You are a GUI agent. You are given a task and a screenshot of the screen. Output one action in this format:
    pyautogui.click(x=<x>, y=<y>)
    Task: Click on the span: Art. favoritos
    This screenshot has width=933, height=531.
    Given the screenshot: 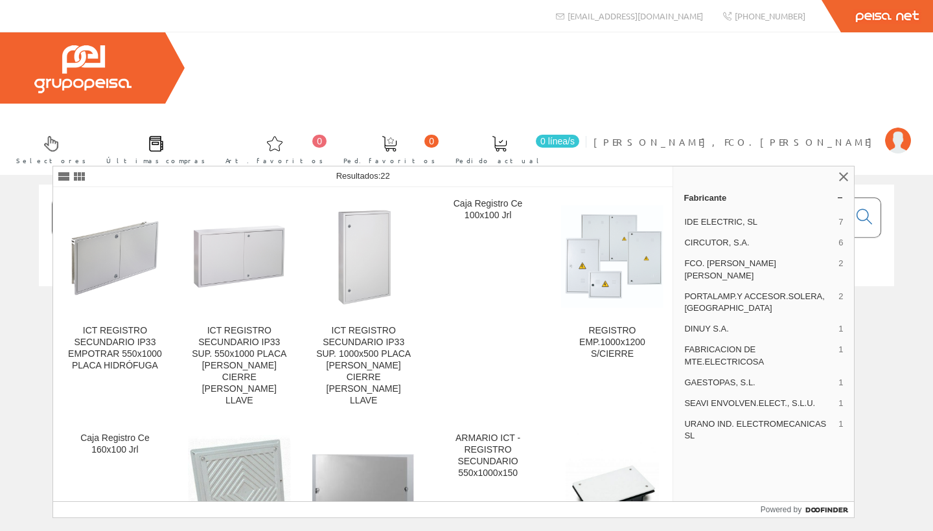 What is the action you would take?
    pyautogui.click(x=274, y=161)
    